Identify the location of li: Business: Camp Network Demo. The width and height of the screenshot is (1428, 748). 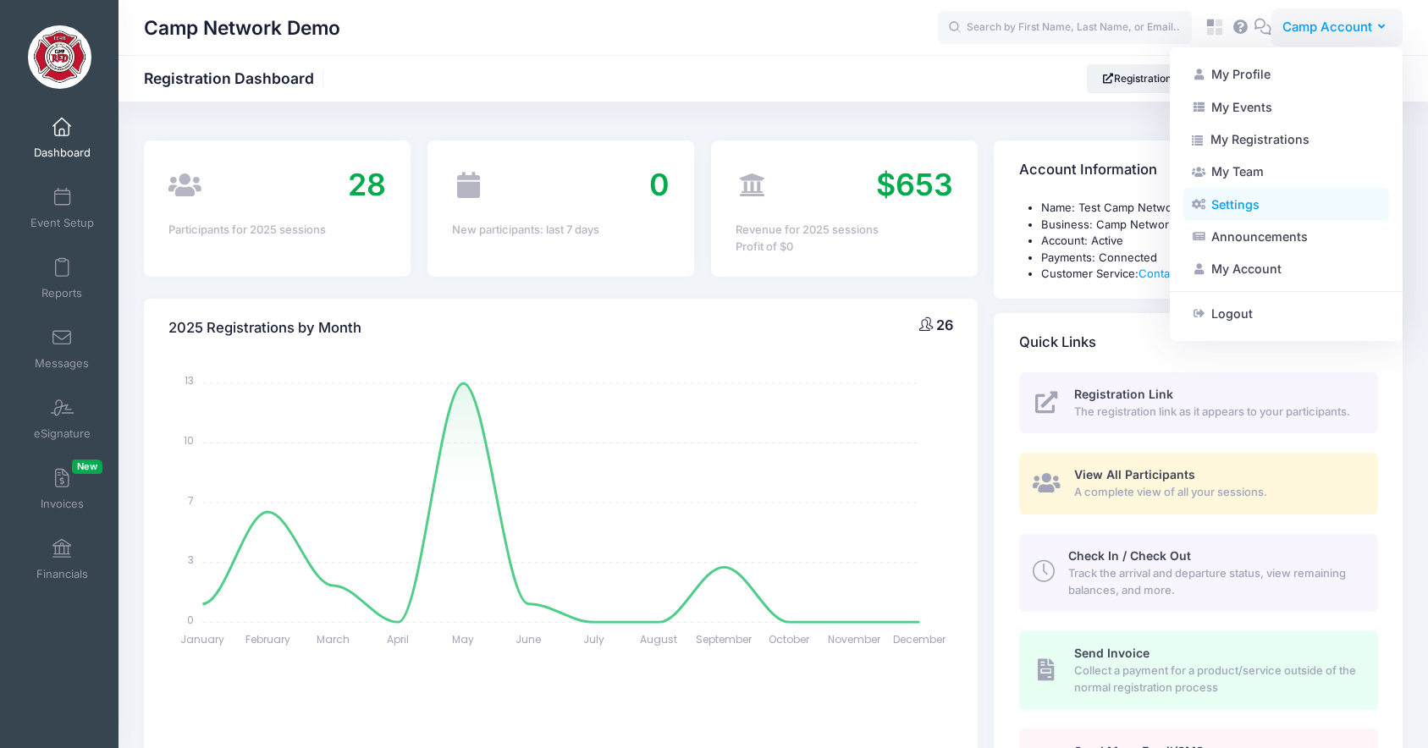
(1209, 225).